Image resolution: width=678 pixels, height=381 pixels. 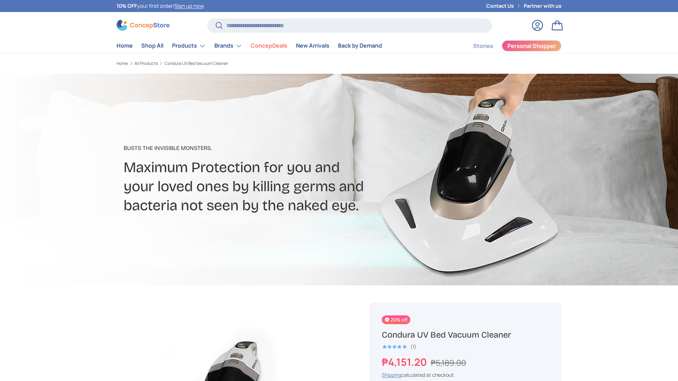 I want to click on h2: Maximum Protection for you and your loved ones by killing germs and bacteria not seen by the nake..., so click(x=259, y=187).